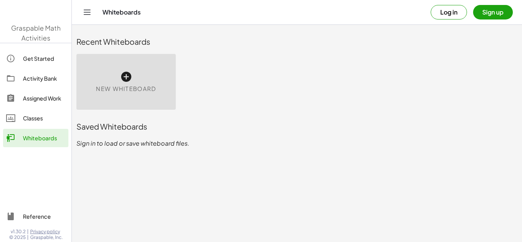 The image size is (522, 242). Describe the element at coordinates (297, 42) in the screenshot. I see `div: Recent Whiteboards` at that location.